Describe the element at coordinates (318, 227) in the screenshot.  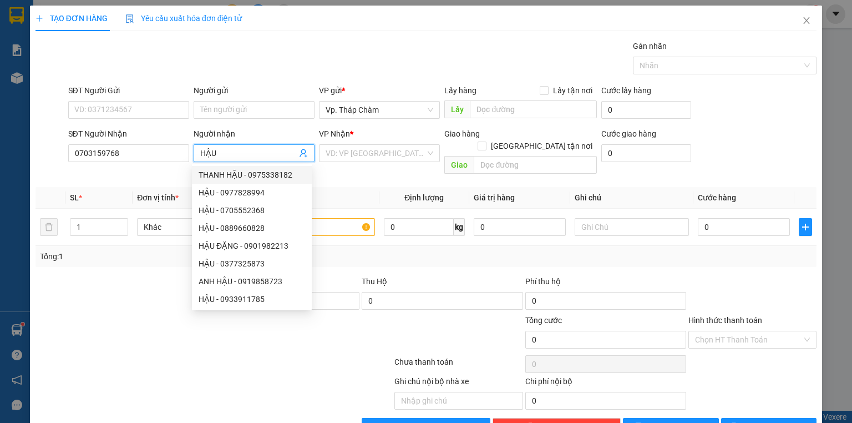
I see `input: VD: Bàn, Ghế` at that location.